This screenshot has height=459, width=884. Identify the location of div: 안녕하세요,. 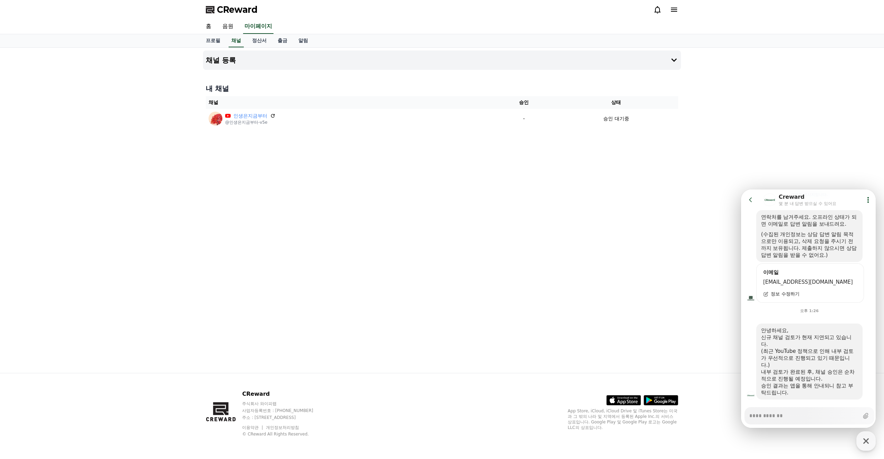
(68, 141).